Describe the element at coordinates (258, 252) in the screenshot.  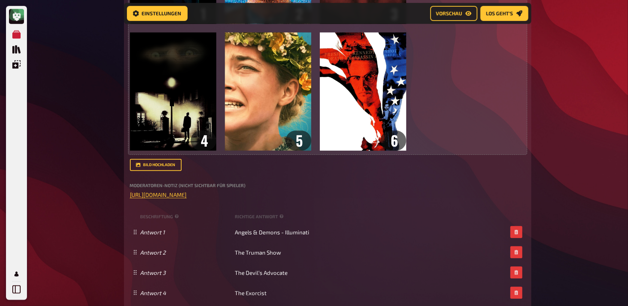
I see `span: The Truman Show` at that location.